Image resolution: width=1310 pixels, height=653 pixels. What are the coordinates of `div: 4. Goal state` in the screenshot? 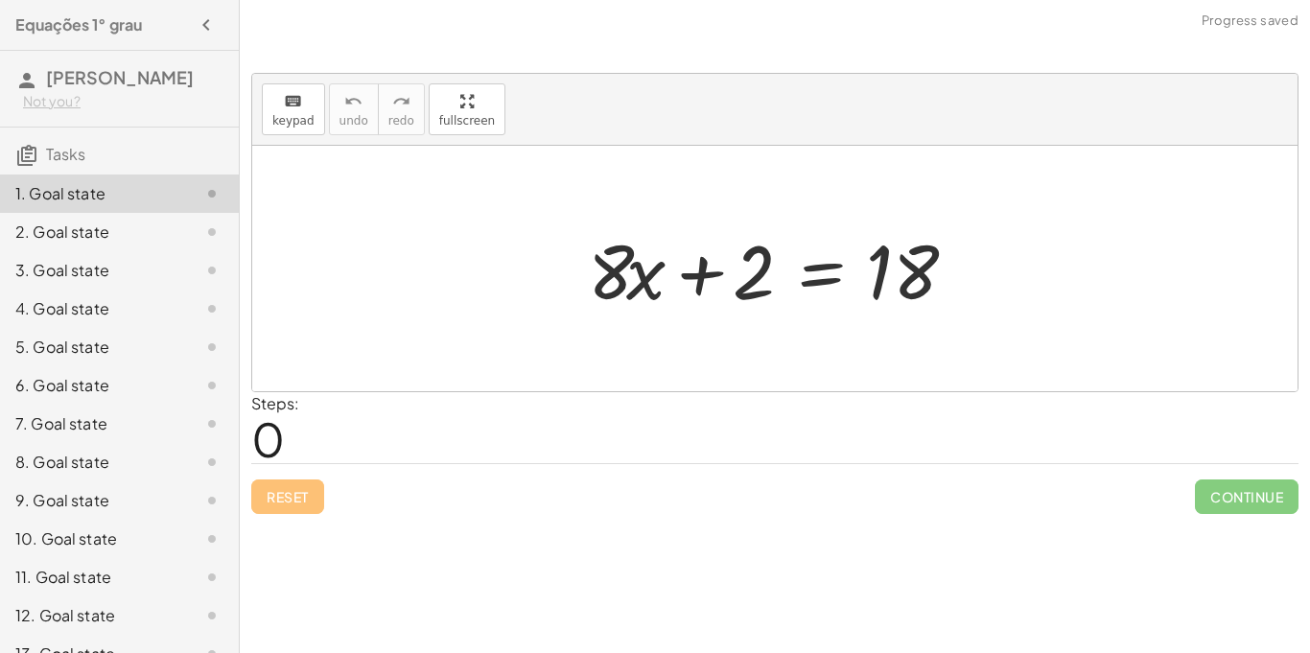 It's located at (92, 309).